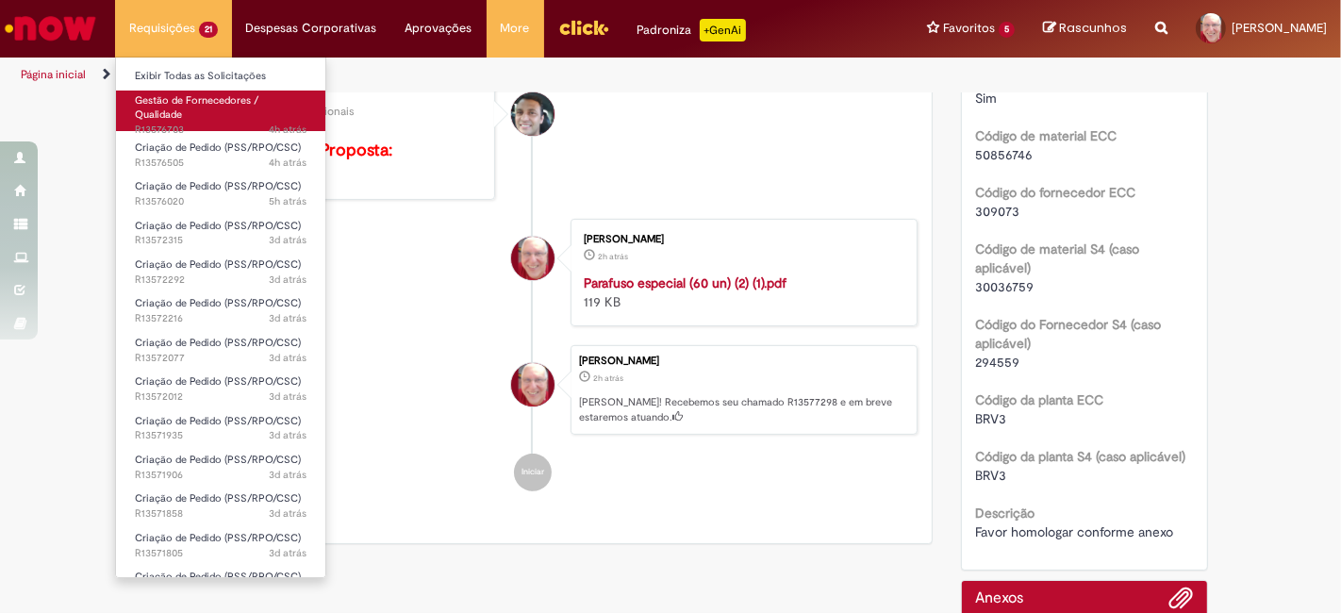 This screenshot has height=613, width=1341. I want to click on a: Aberto R13571935 : Criação de Pedido (PSS/RPO/CSC), so click(221, 428).